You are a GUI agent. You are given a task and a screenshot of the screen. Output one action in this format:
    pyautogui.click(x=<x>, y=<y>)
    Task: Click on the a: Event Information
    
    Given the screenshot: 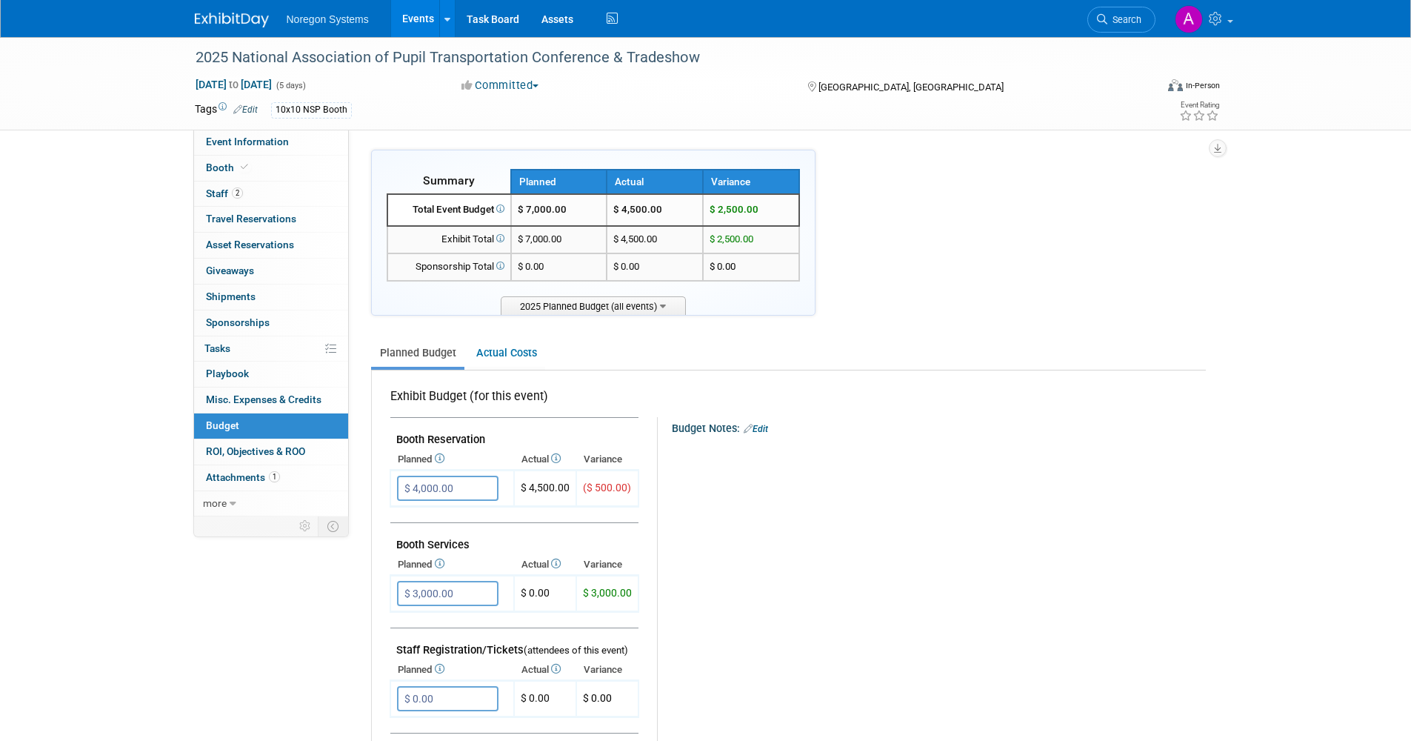 What is the action you would take?
    pyautogui.click(x=271, y=142)
    